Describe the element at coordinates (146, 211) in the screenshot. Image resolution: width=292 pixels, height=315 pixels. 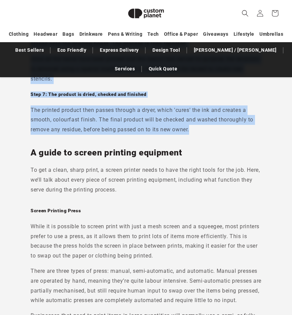
I see `h5: Screen Printing Press` at that location.